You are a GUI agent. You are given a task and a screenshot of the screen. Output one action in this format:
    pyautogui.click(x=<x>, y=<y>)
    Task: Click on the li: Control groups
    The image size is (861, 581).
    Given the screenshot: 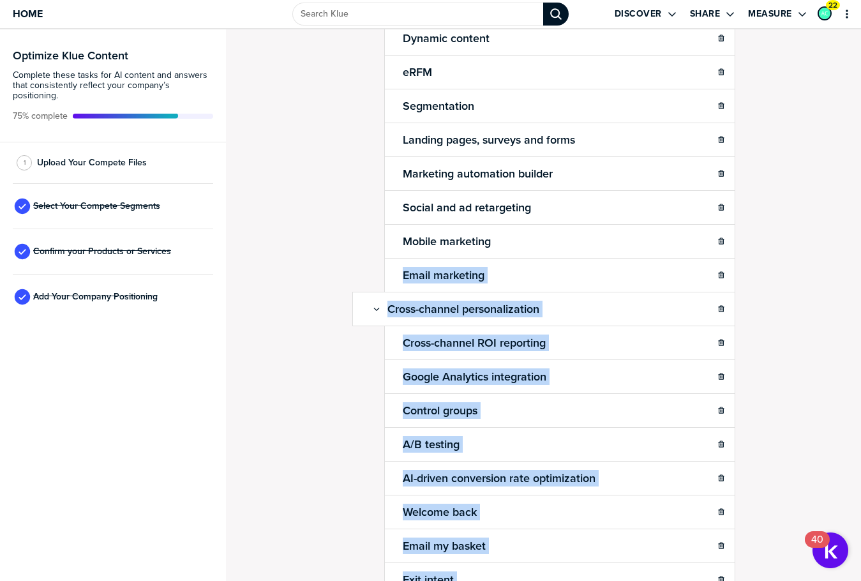 What is the action you would take?
    pyautogui.click(x=544, y=411)
    